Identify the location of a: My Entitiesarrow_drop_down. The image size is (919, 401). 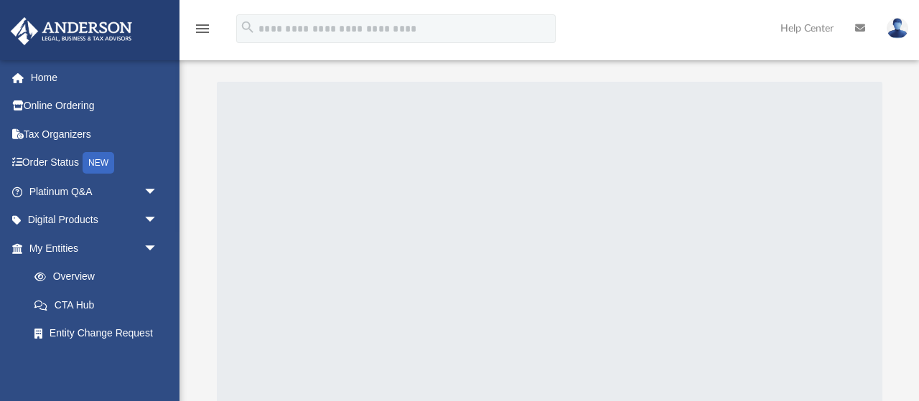
(95, 248).